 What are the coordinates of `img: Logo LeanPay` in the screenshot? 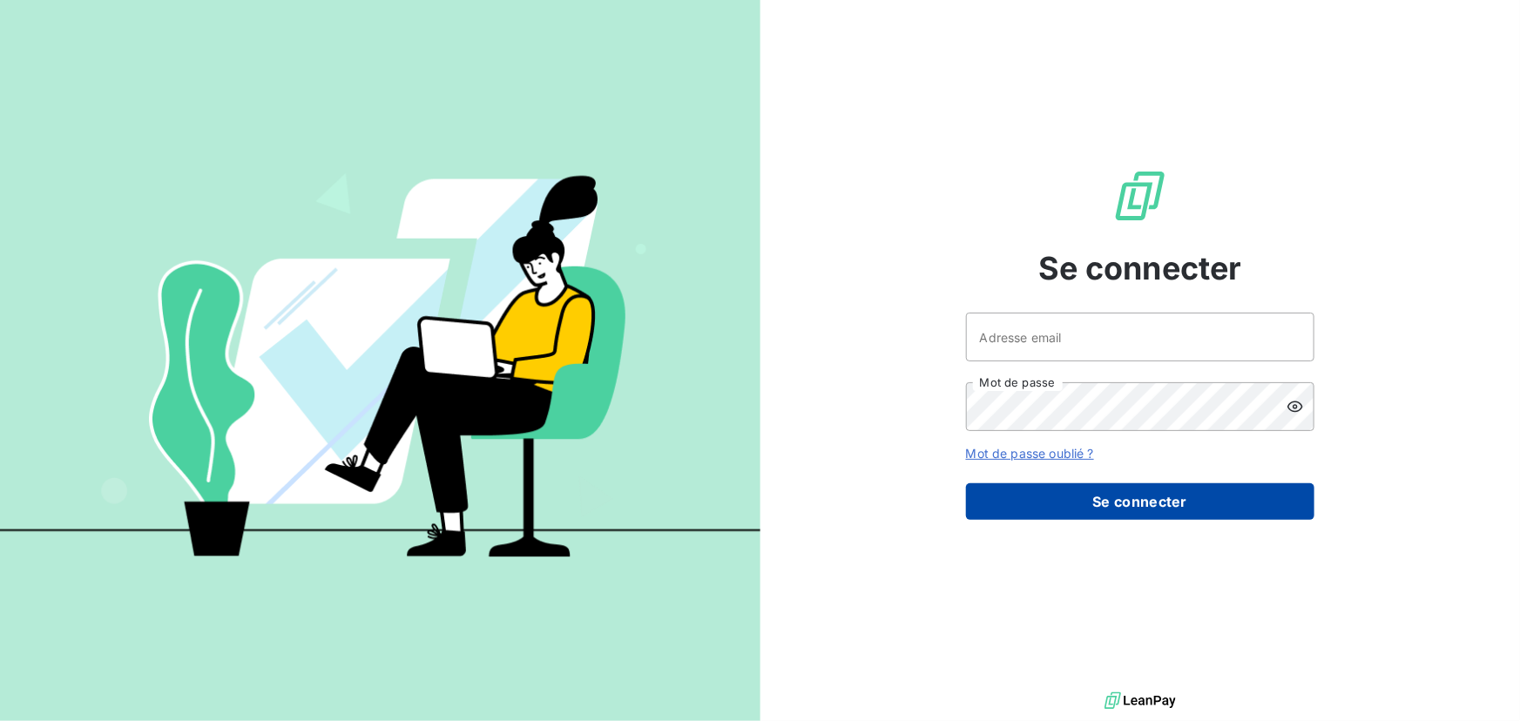 It's located at (1140, 196).